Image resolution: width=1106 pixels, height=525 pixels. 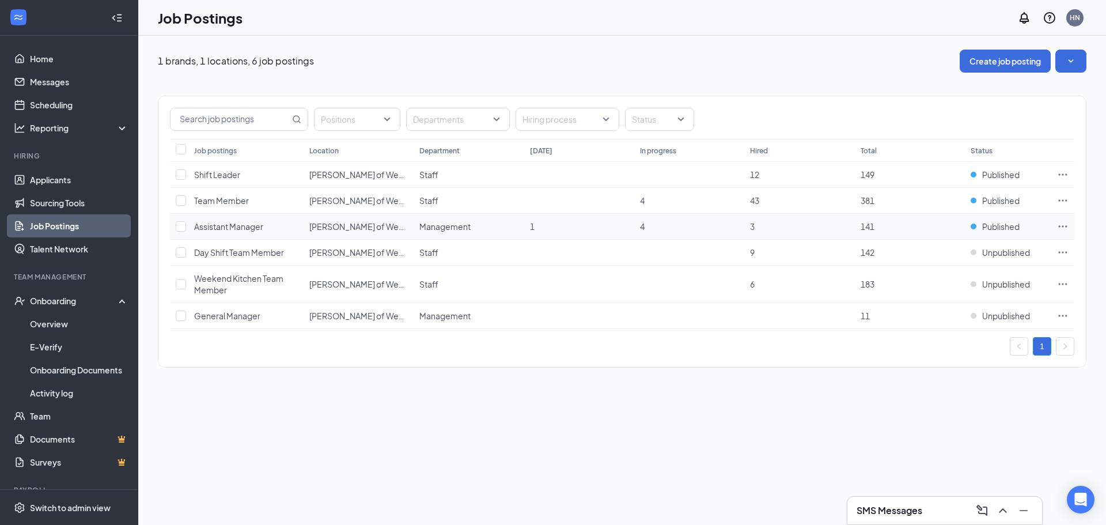 What do you see at coordinates (79, 347) in the screenshot?
I see `a: E-Verify` at bounding box center [79, 347].